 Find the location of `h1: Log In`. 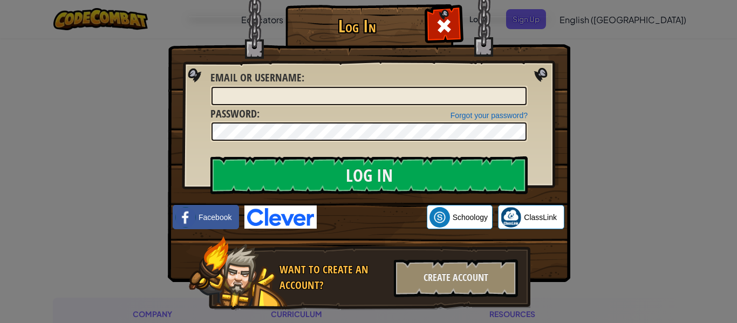

h1: Log In is located at coordinates (357, 26).